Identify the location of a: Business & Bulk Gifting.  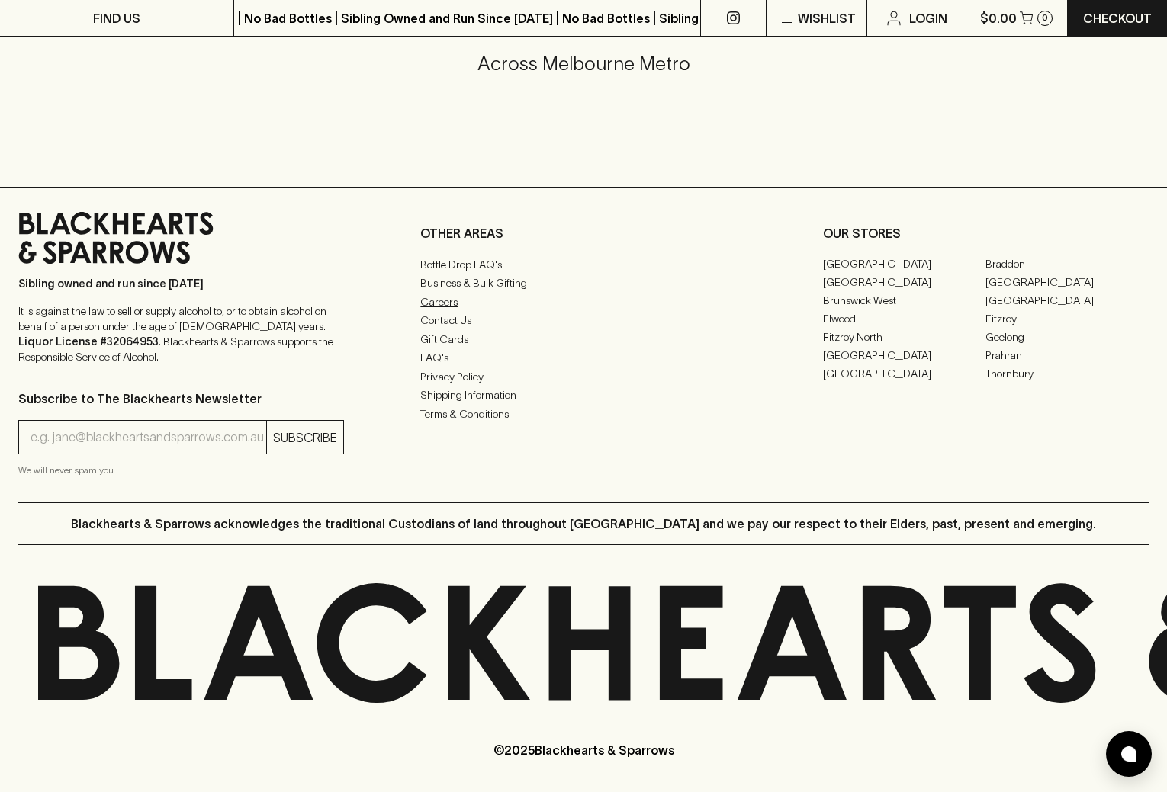
(582, 283).